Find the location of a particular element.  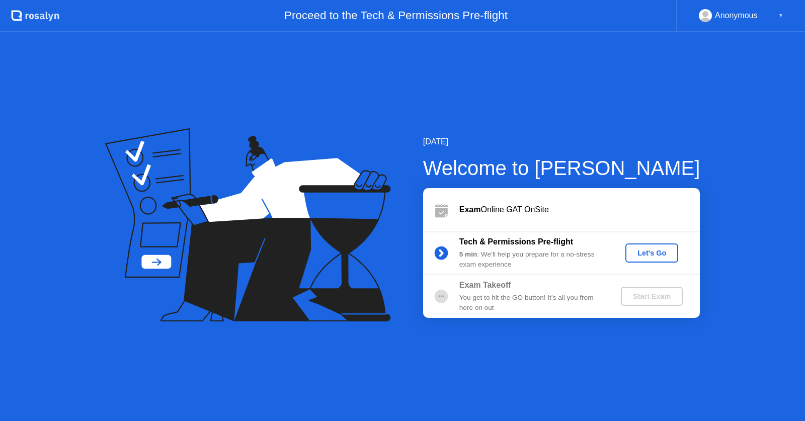

button: Let's Go is located at coordinates (652, 253).